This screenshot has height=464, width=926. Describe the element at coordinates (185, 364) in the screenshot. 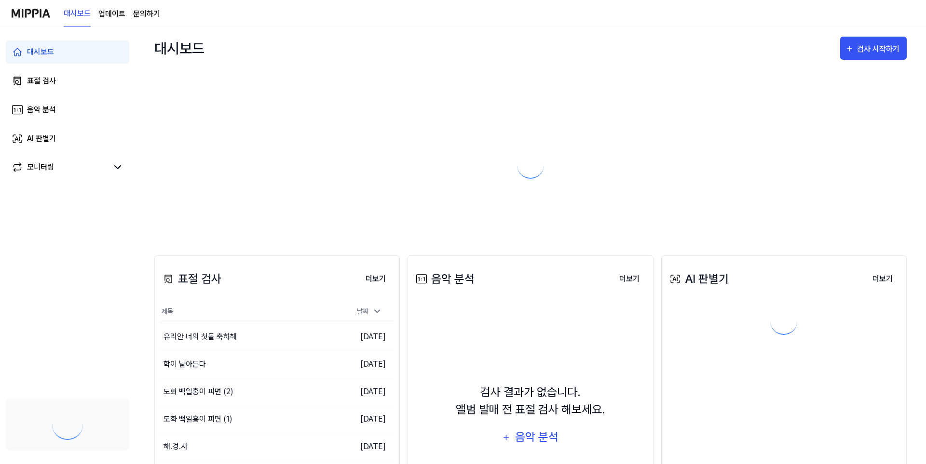

I see `div: 학이 날아든다` at that location.